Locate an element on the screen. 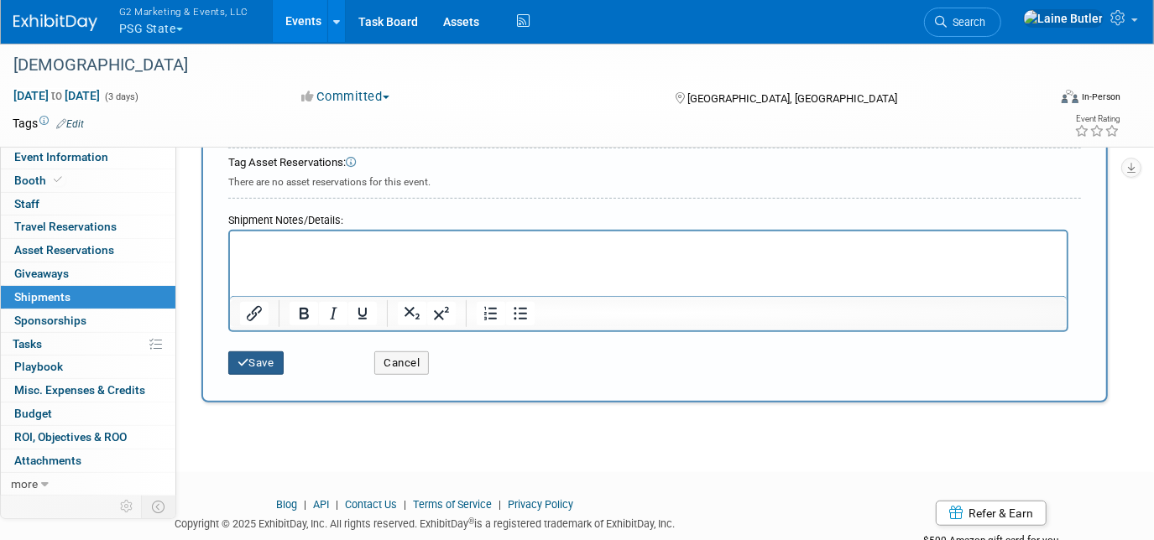 The image size is (1154, 540). a: Travel Reservations is located at coordinates (88, 227).